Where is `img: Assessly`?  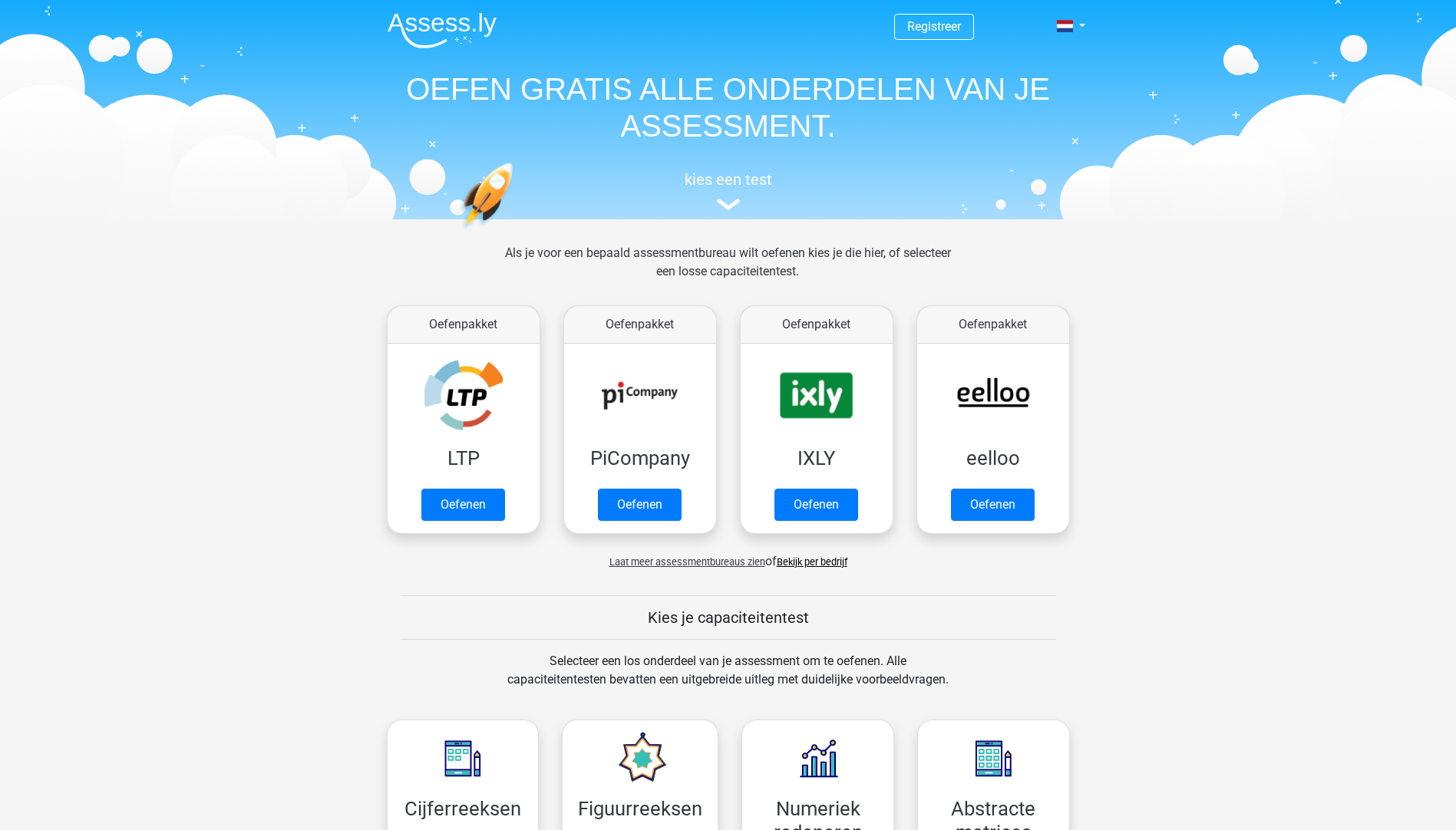 img: Assessly is located at coordinates (442, 30).